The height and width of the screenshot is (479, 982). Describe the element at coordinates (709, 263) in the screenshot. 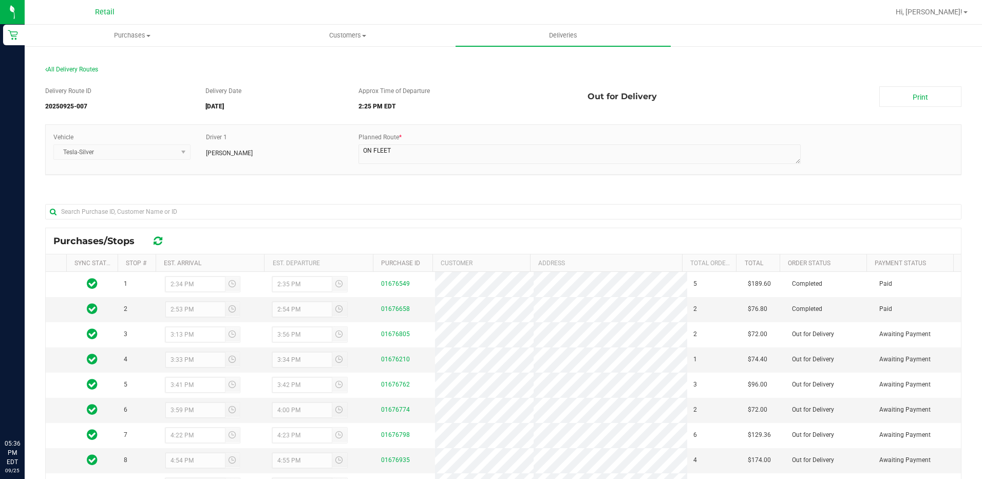

I see `th: Total Order Lines` at that location.